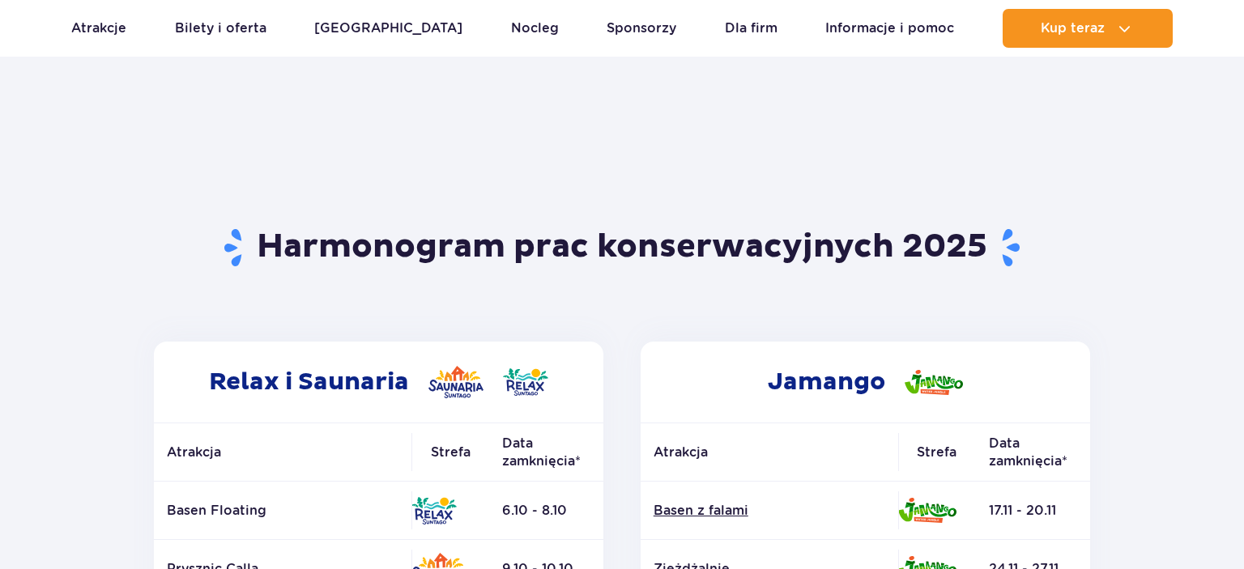  What do you see at coordinates (99, 28) in the screenshot?
I see `a: Atrakcje` at bounding box center [99, 28].